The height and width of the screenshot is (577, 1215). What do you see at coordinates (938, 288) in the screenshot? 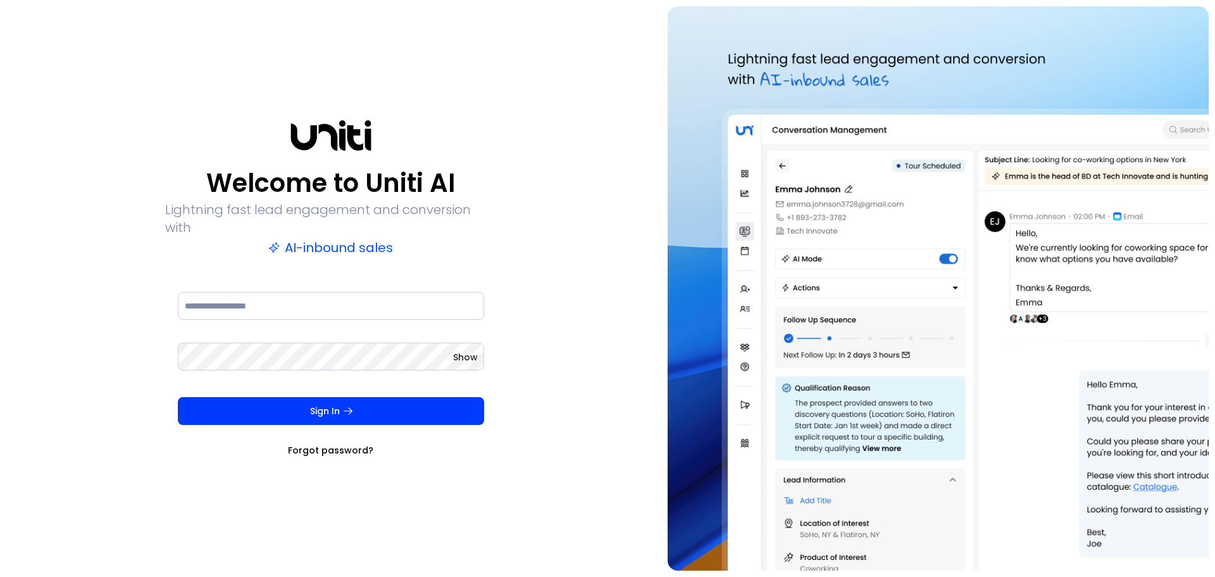
I see `img: auth-hero.png` at bounding box center [938, 288].